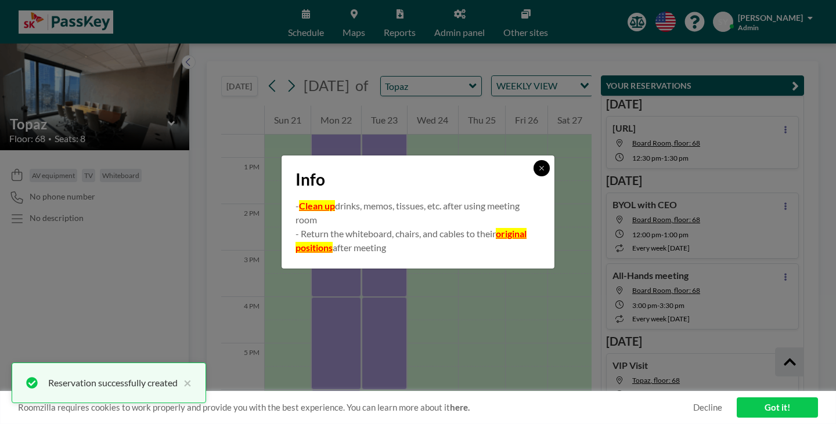 The height and width of the screenshot is (424, 836). Describe the element at coordinates (310, 179) in the screenshot. I see `span: Info` at that location.